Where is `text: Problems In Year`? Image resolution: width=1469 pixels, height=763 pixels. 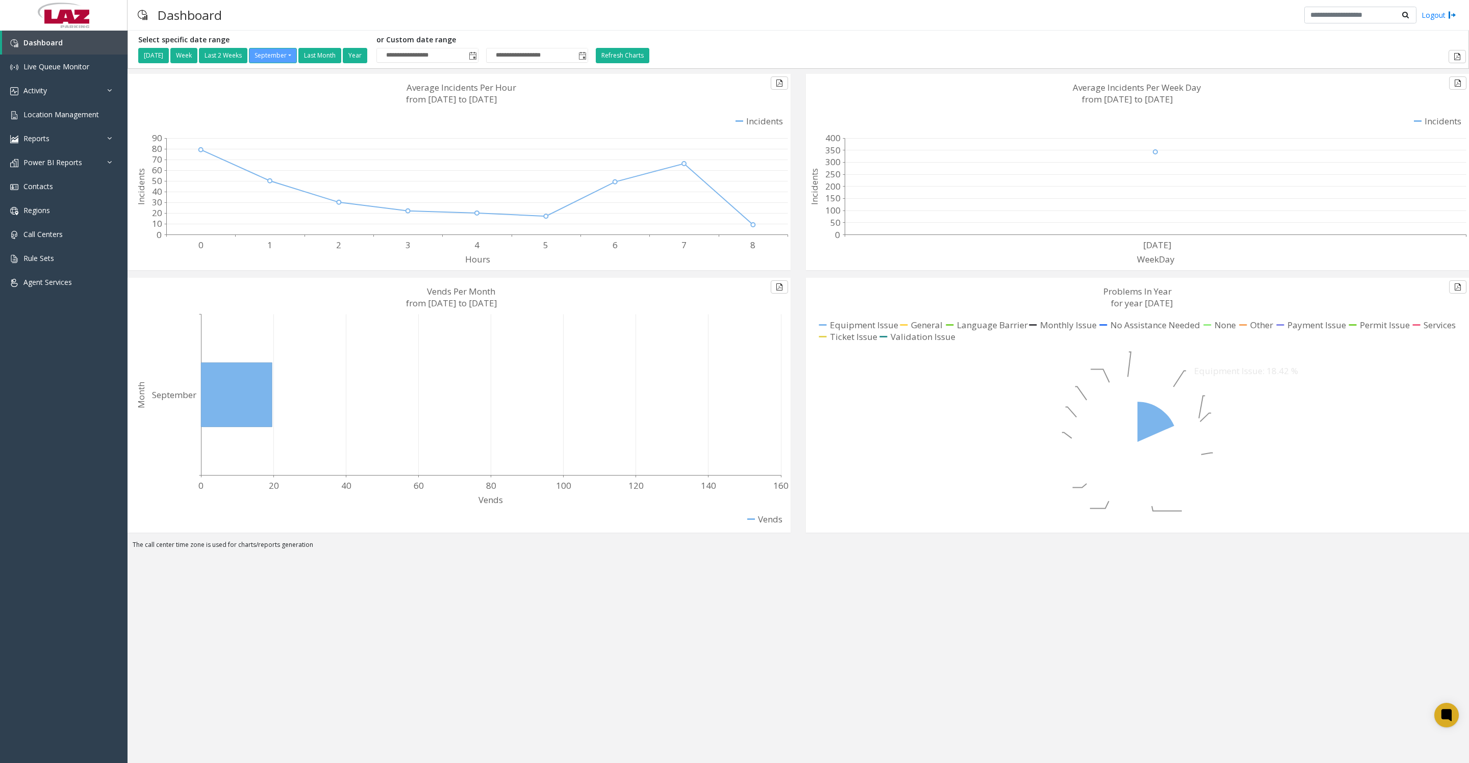
text: Problems In Year is located at coordinates (1137, 291).